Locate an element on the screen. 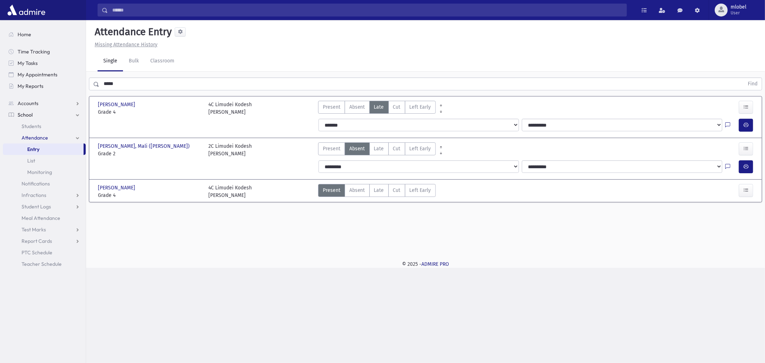 The image size is (765, 363). a: Report Cards is located at coordinates (44, 241).